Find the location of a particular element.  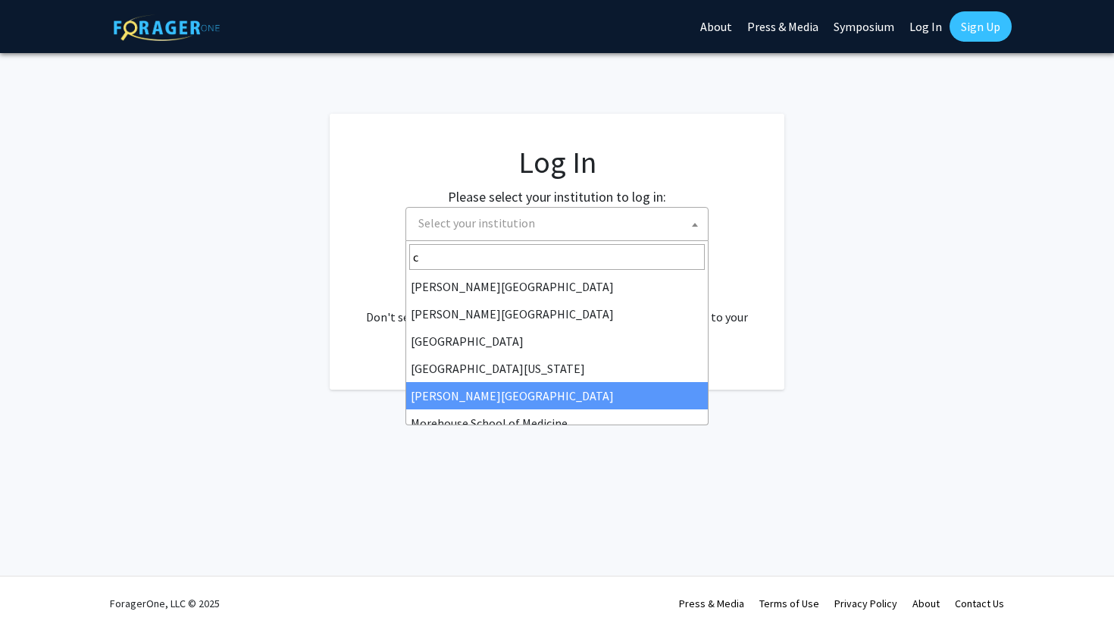

li: Morehouse School of Medicine is located at coordinates (557, 423).